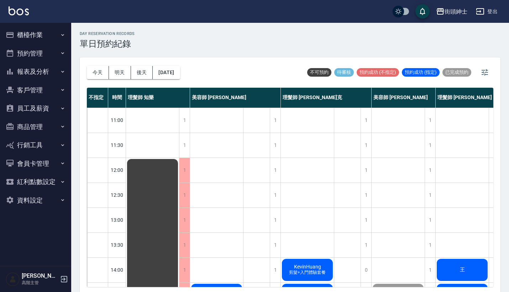 This screenshot has width=509, height=292. What do you see at coordinates (36, 182) in the screenshot?
I see `button: 紅利點數設定` at bounding box center [36, 182].